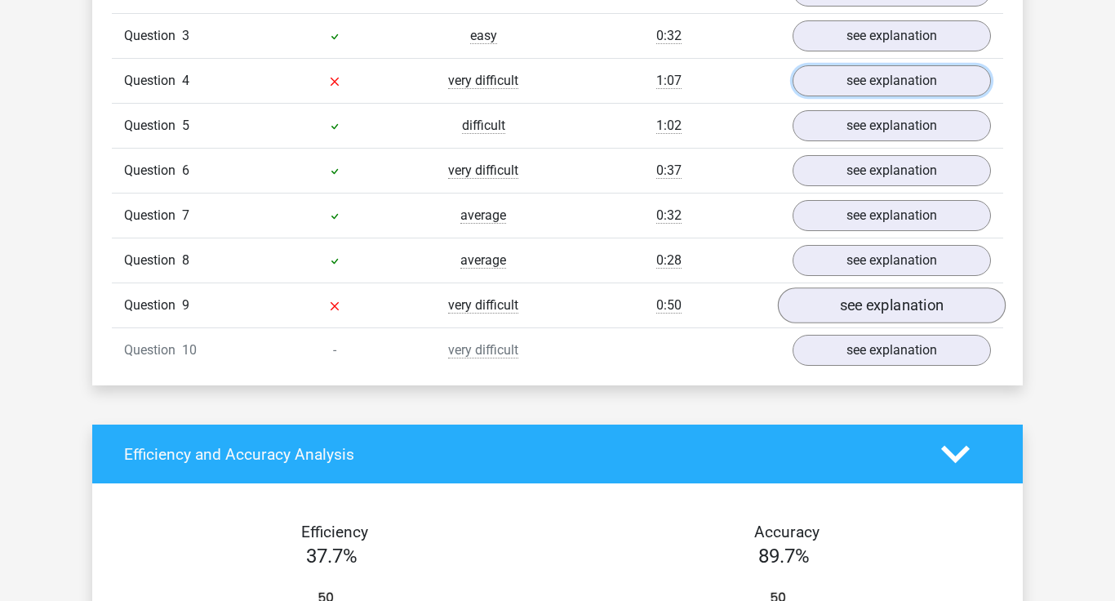 The height and width of the screenshot is (601, 1115). What do you see at coordinates (520, 454) in the screenshot?
I see `h4: Efficiency and Accuracy Analysis` at bounding box center [520, 454].